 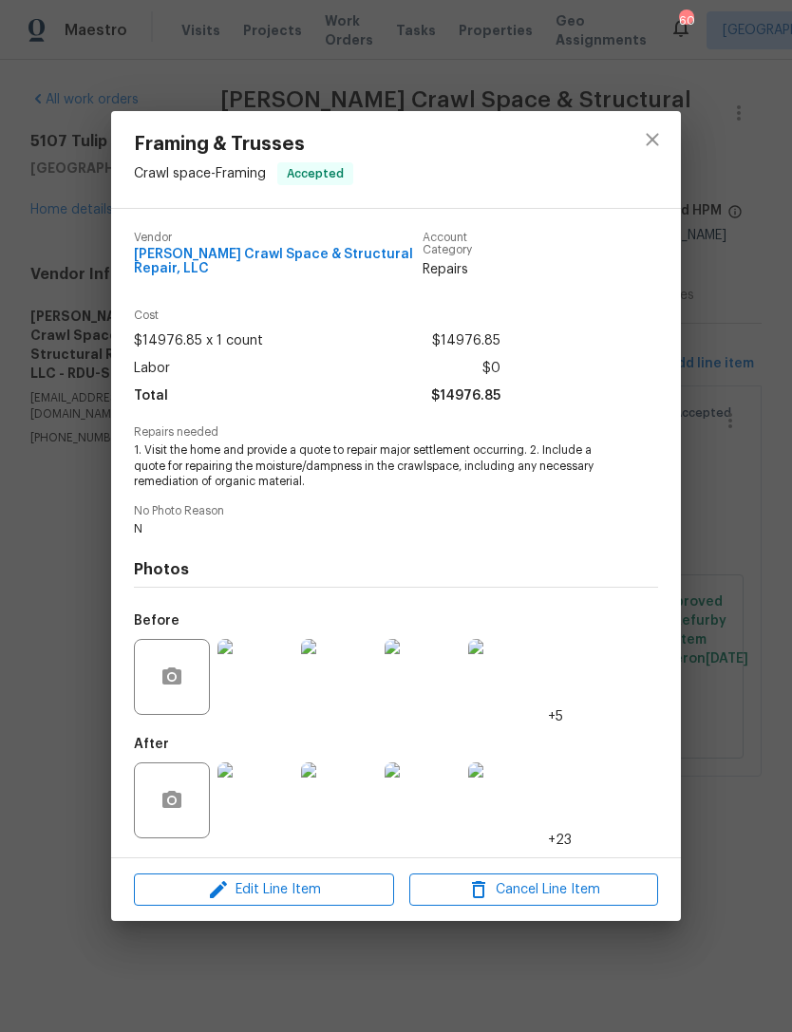 I want to click on span: 1. Visit the home and provide a quote to repair major settlement occurring. 2. Include a quote fo..., so click(x=369, y=466).